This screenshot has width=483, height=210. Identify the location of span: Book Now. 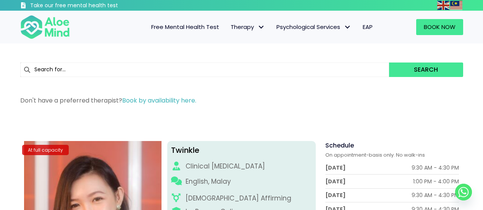
(439, 27).